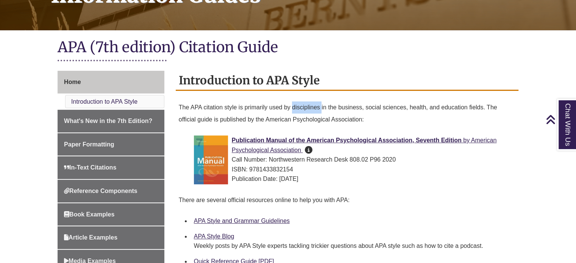 The width and height of the screenshot is (576, 263). Describe the element at coordinates (104, 102) in the screenshot. I see `a: Introduction to APA Style` at that location.